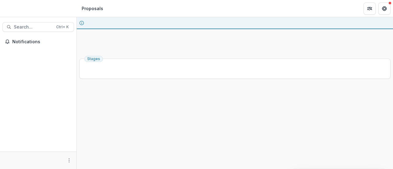 Image resolution: width=393 pixels, height=169 pixels. I want to click on span: Notifications, so click(42, 42).